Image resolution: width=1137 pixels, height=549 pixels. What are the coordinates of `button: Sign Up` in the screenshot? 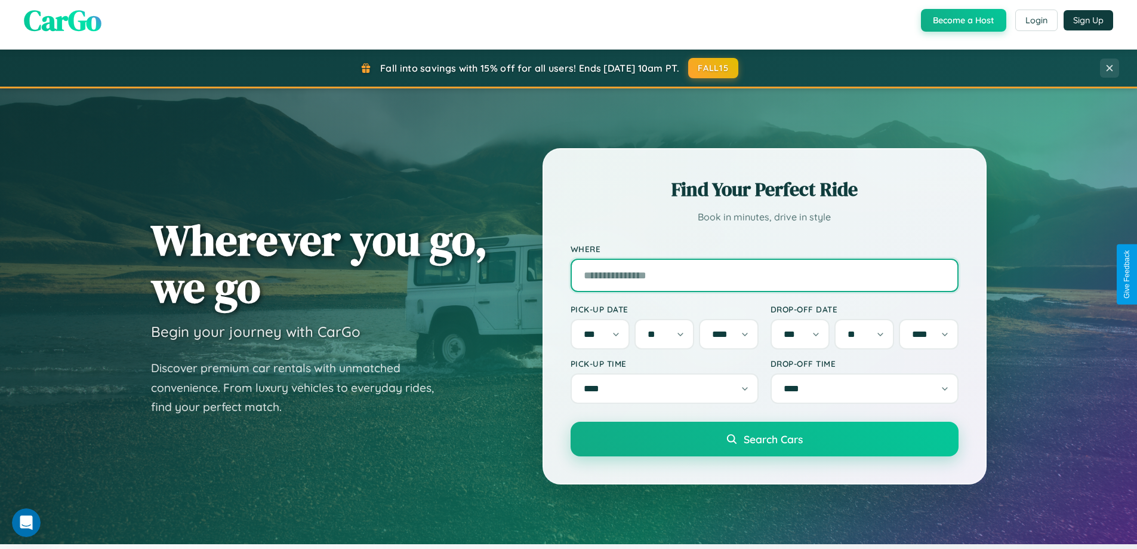 It's located at (1088, 20).